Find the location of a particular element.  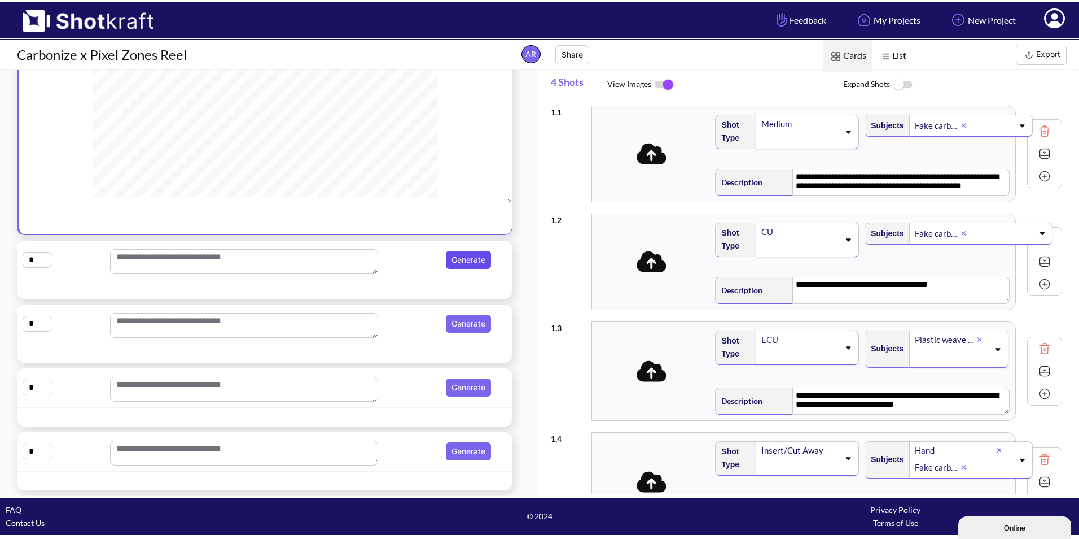

div: Plastic weave pattern is located at coordinates (946, 339).